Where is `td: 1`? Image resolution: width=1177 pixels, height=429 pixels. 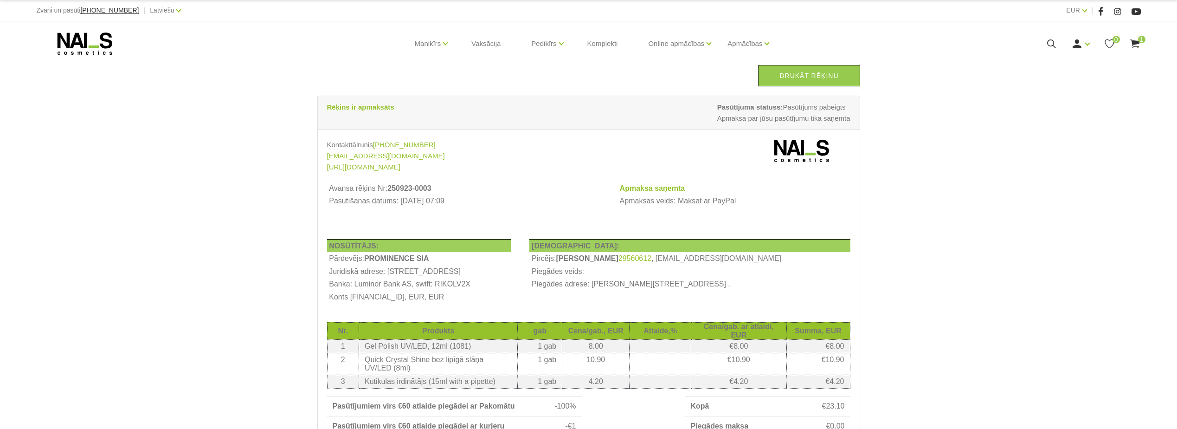
td: 1 is located at coordinates (343, 346).